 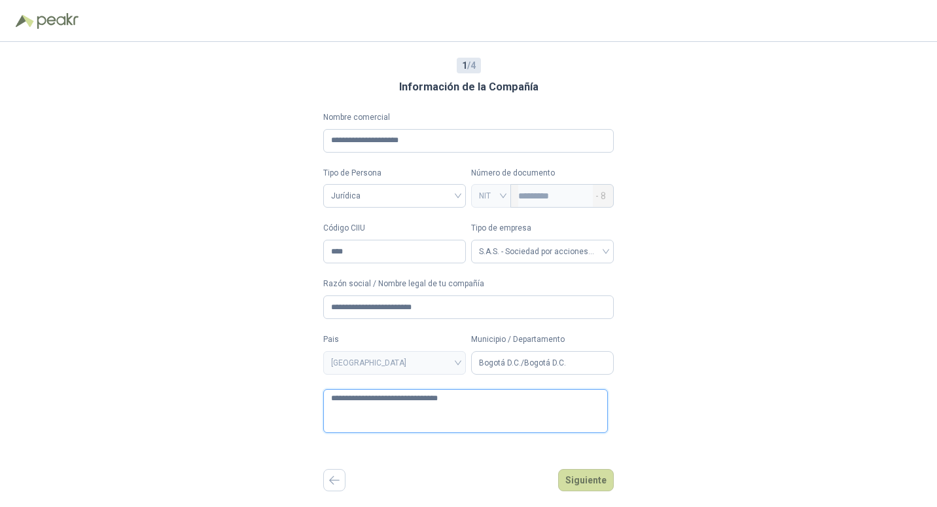 I want to click on img: Peakr, so click(x=58, y=21).